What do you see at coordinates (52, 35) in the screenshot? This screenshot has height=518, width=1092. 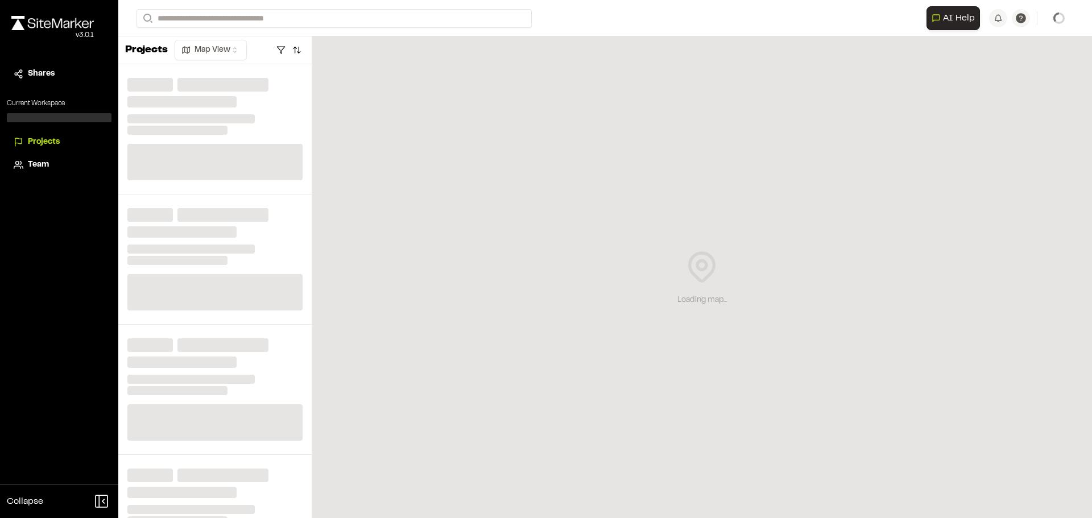 I see `div: Oh geez...please don't...` at bounding box center [52, 35].